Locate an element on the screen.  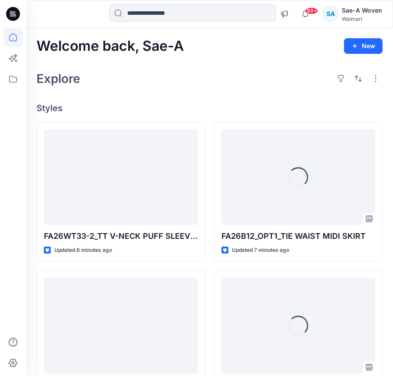
p: FA26B12_OPT1_TIE WAIST MIDI SKIRT is located at coordinates (298, 236).